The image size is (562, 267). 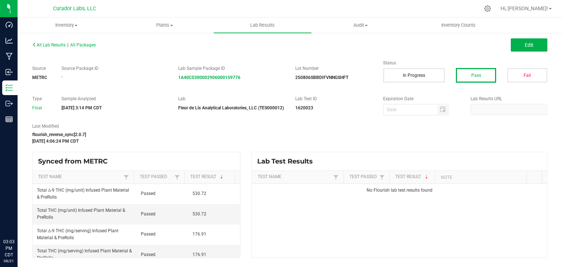 I want to click on inline-svg: Outbound, so click(x=9, y=103).